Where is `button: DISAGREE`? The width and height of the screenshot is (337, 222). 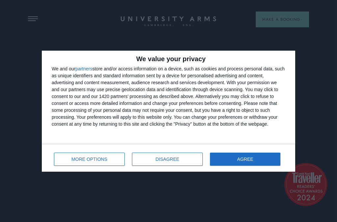
button: DISAGREE is located at coordinates (167, 159).